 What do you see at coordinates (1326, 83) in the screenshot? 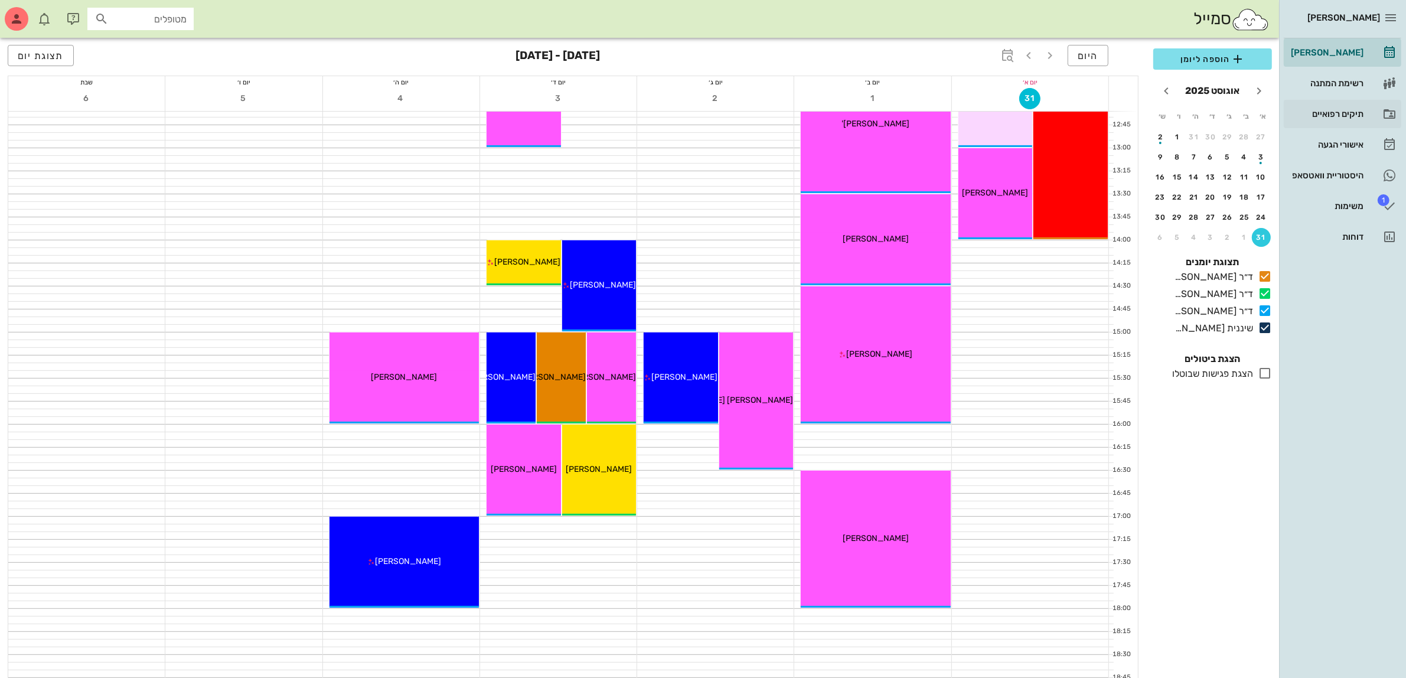
I see `div: רשימת המתנה` at bounding box center [1326, 83].